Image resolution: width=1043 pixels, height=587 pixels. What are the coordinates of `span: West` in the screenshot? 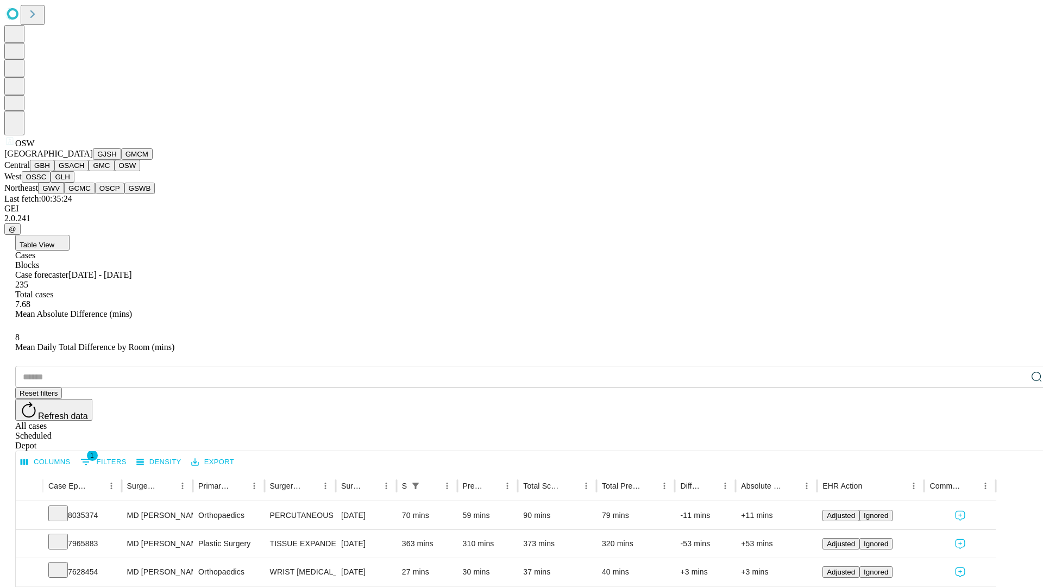 It's located at (13, 176).